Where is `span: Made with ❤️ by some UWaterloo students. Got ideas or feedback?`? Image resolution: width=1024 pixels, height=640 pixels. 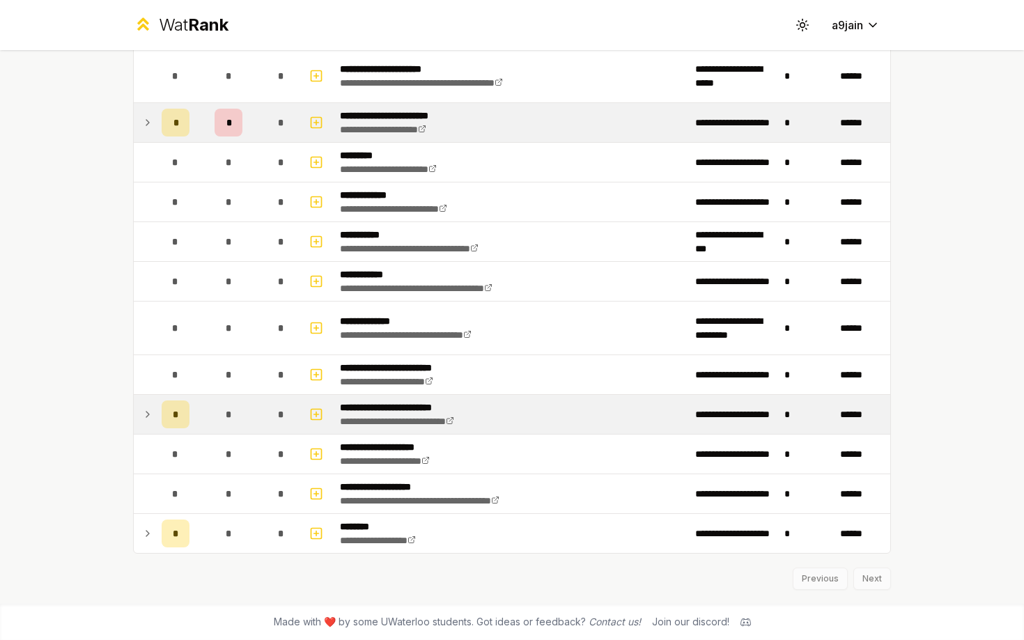 span: Made with ❤️ by some UWaterloo students. Got ideas or feedback? is located at coordinates (457, 622).